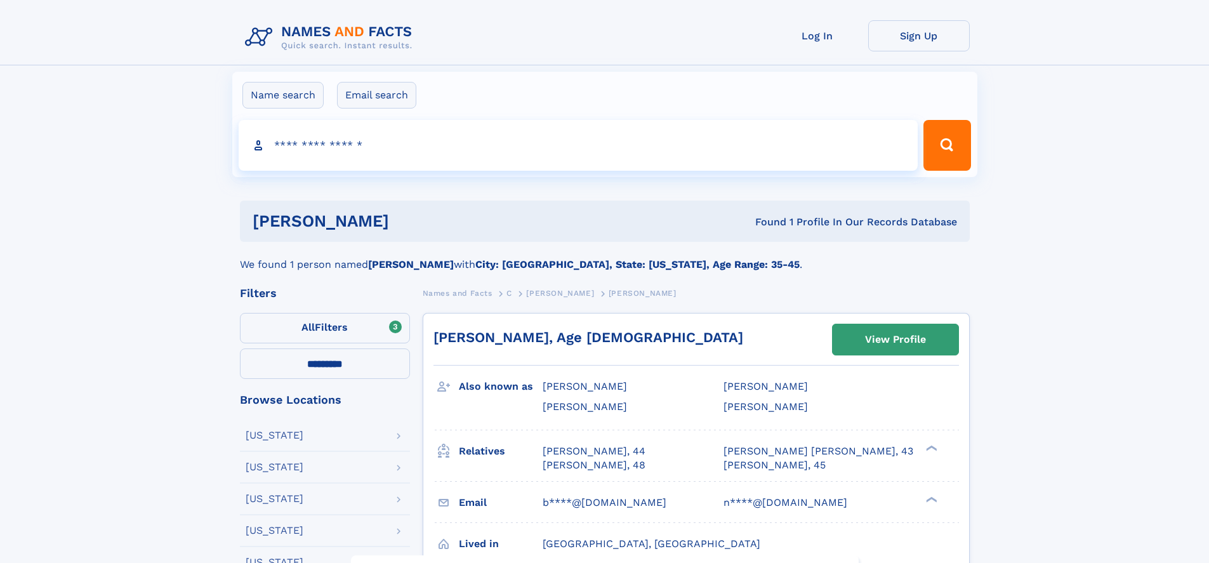 The width and height of the screenshot is (1209, 563). What do you see at coordinates (308, 327) in the screenshot?
I see `span: All` at bounding box center [308, 327].